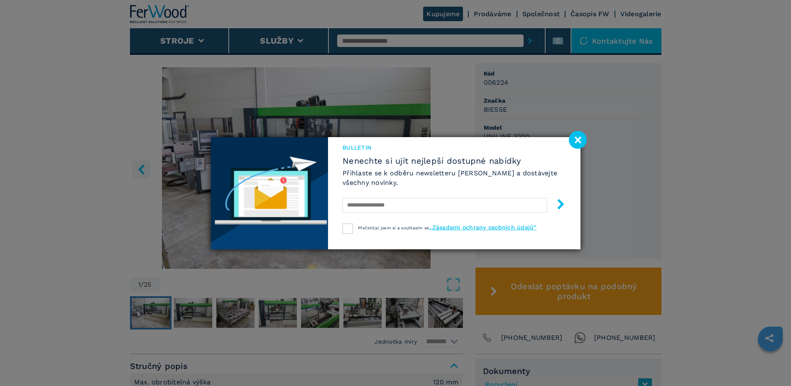  I want to click on font: „Zásadami ochrany osobních údajů“, so click(483, 227).